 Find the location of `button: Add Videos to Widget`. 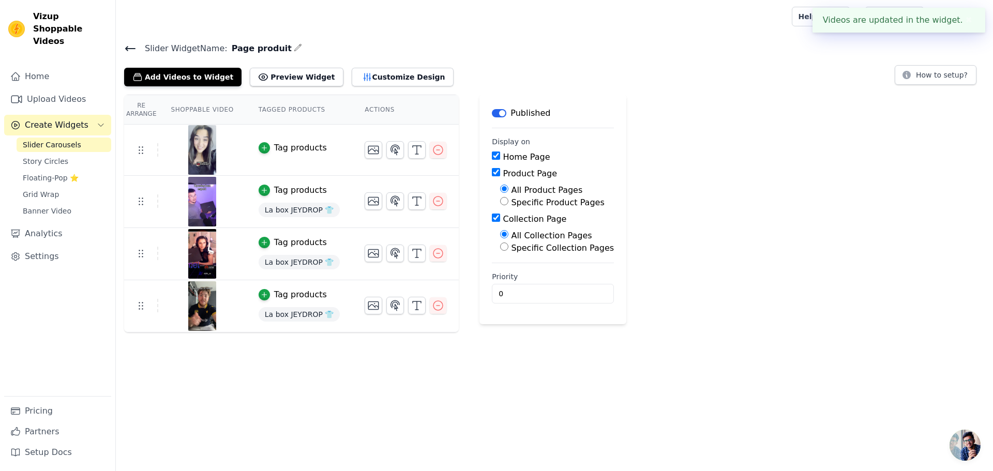

button: Add Videos to Widget is located at coordinates (183, 77).